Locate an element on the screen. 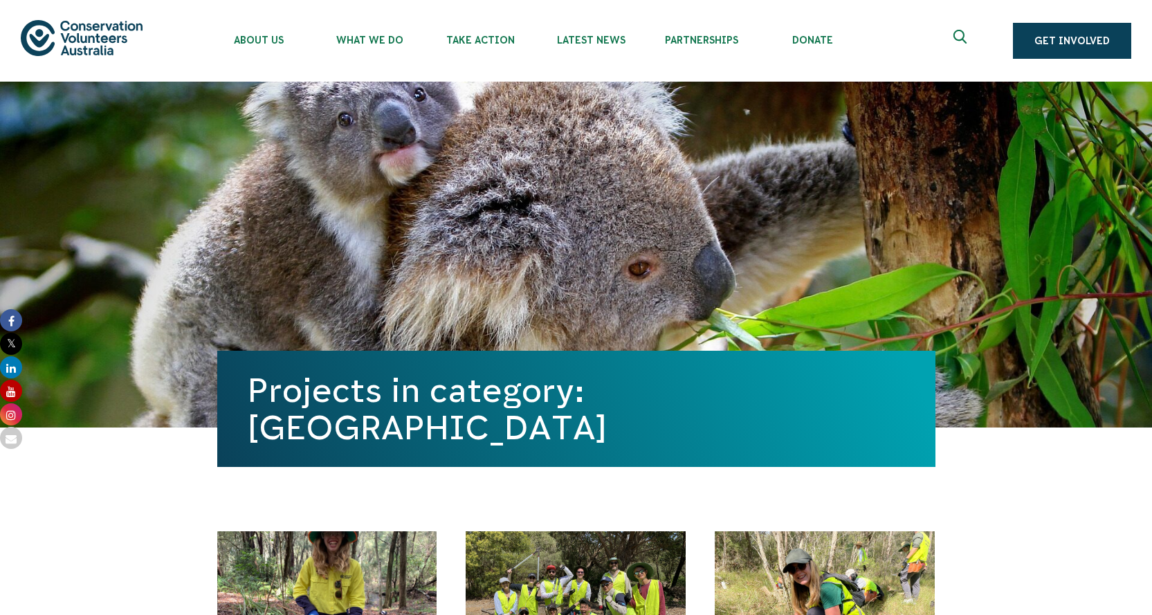 This screenshot has height=615, width=1152. span: Take Action is located at coordinates (480, 40).